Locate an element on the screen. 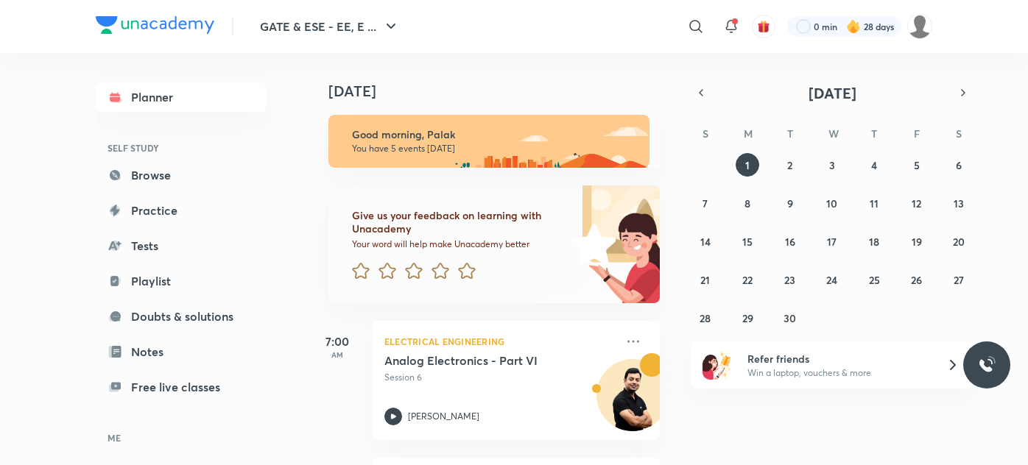  p: AM is located at coordinates (337, 355).